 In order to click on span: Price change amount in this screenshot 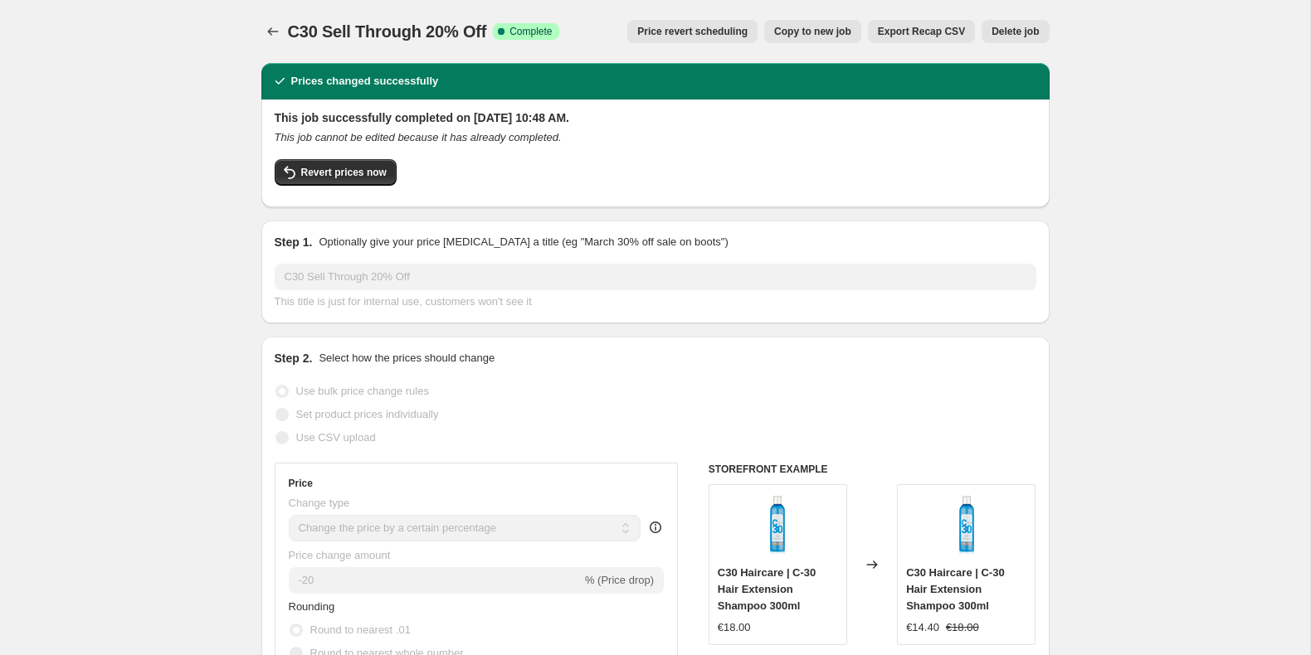, I will do `click(339, 555)`.